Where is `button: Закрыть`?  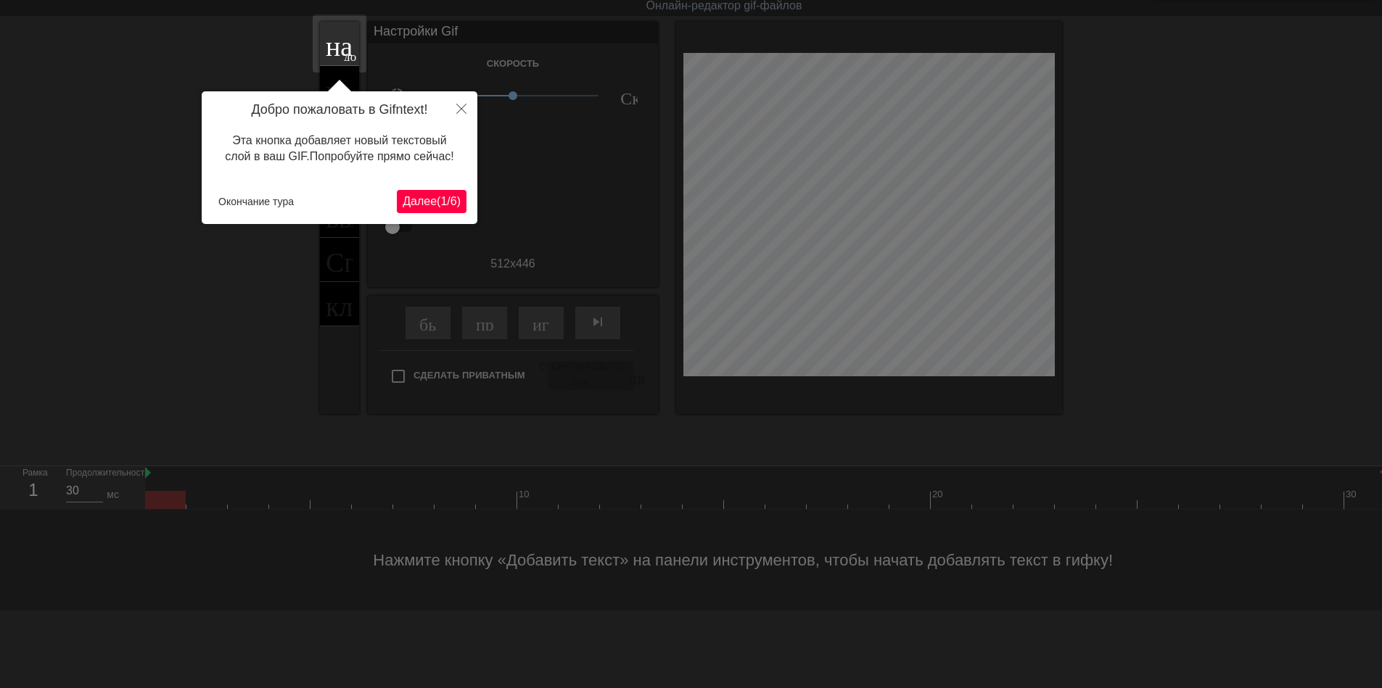 button: Закрыть is located at coordinates (461, 108).